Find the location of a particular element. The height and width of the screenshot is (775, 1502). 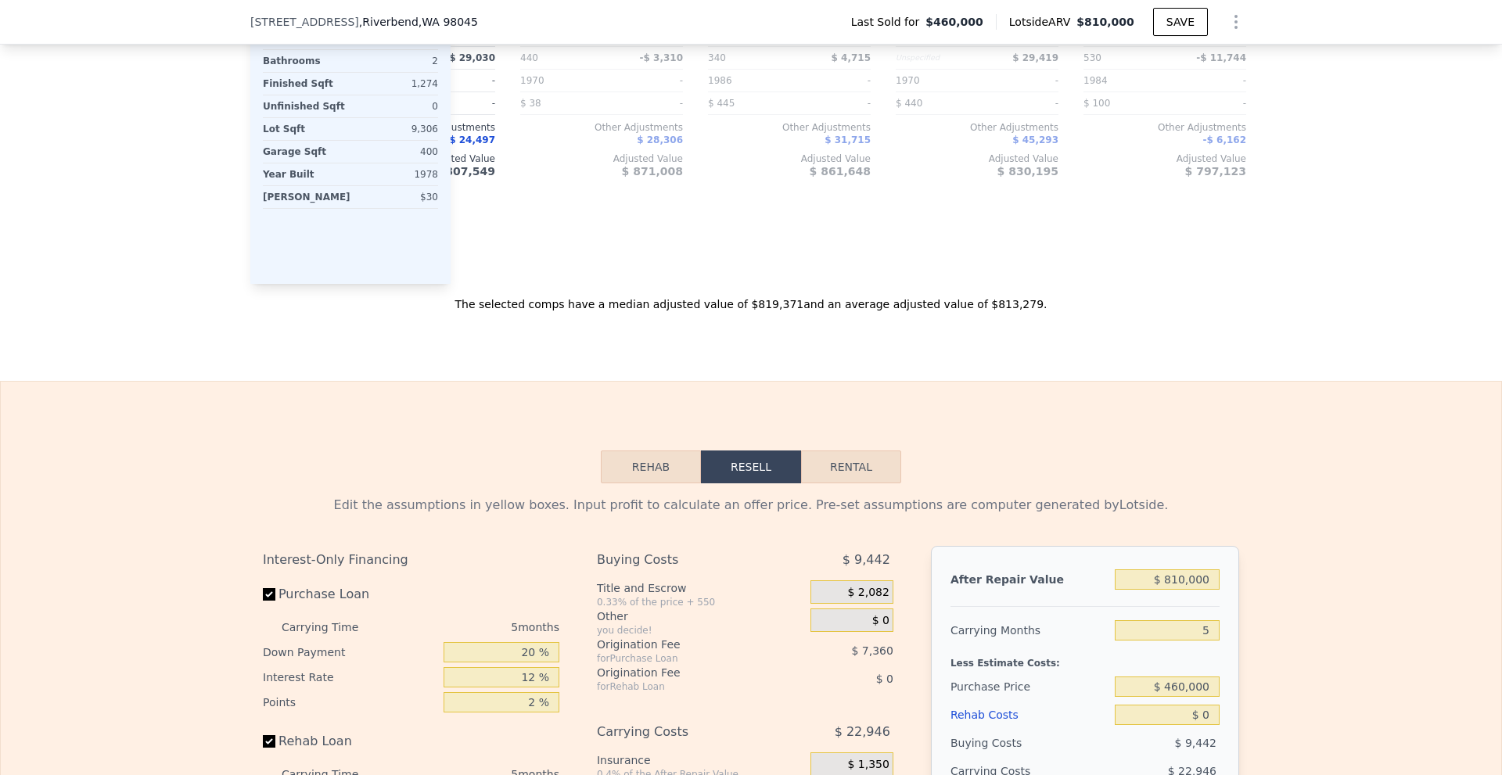

span: , WA 98045 is located at coordinates (448, 22).